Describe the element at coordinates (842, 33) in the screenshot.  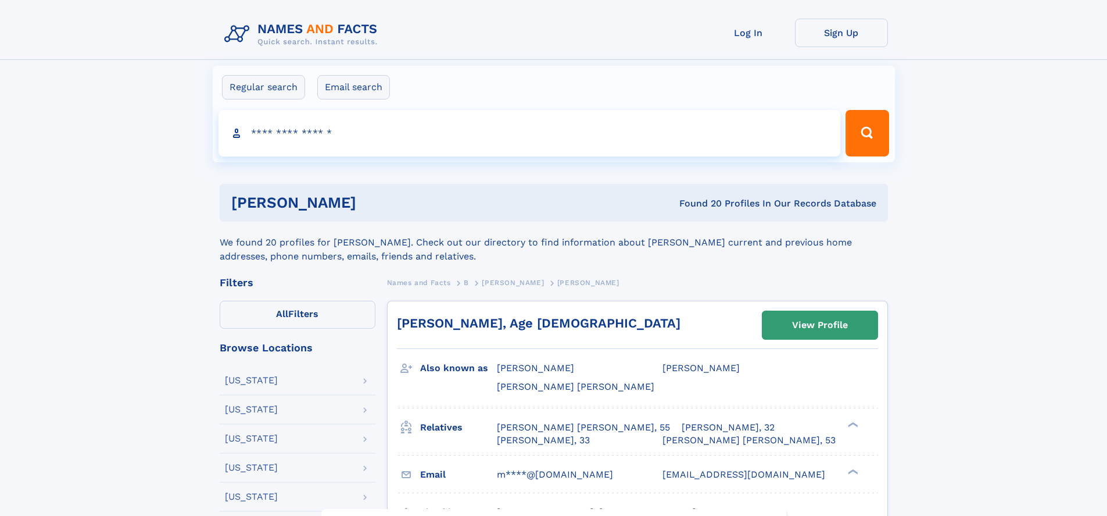
I see `a: Sign Up` at that location.